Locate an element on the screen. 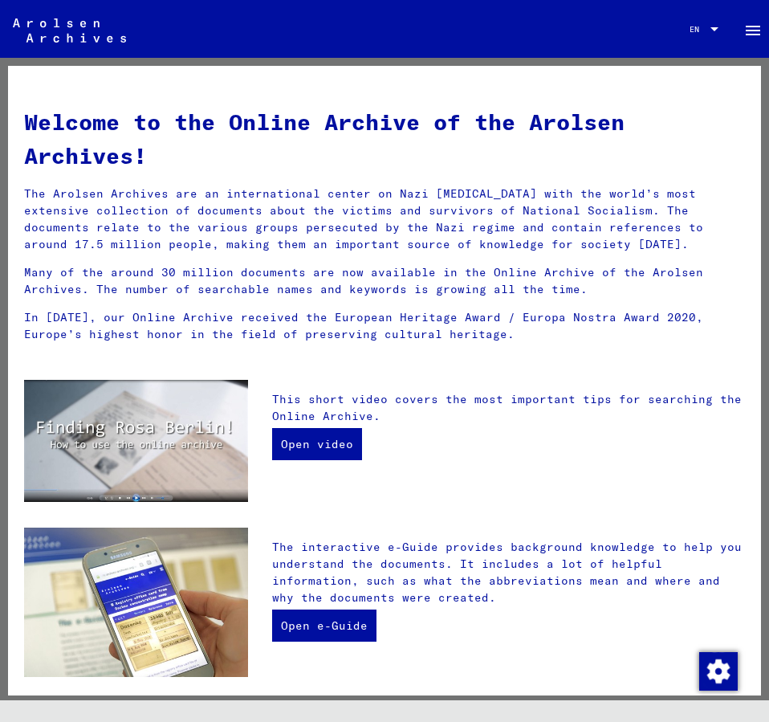  mat-icon: Side nav toggle icon is located at coordinates (753, 30).